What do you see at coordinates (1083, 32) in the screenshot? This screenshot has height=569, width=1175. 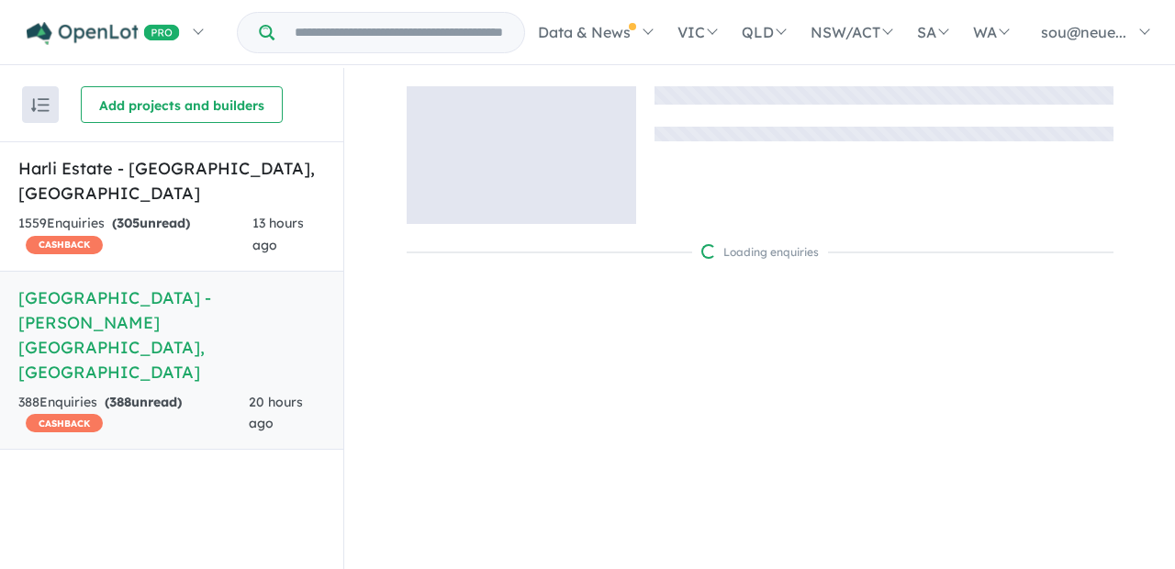 I see `span: sou@neue...` at bounding box center [1083, 32].